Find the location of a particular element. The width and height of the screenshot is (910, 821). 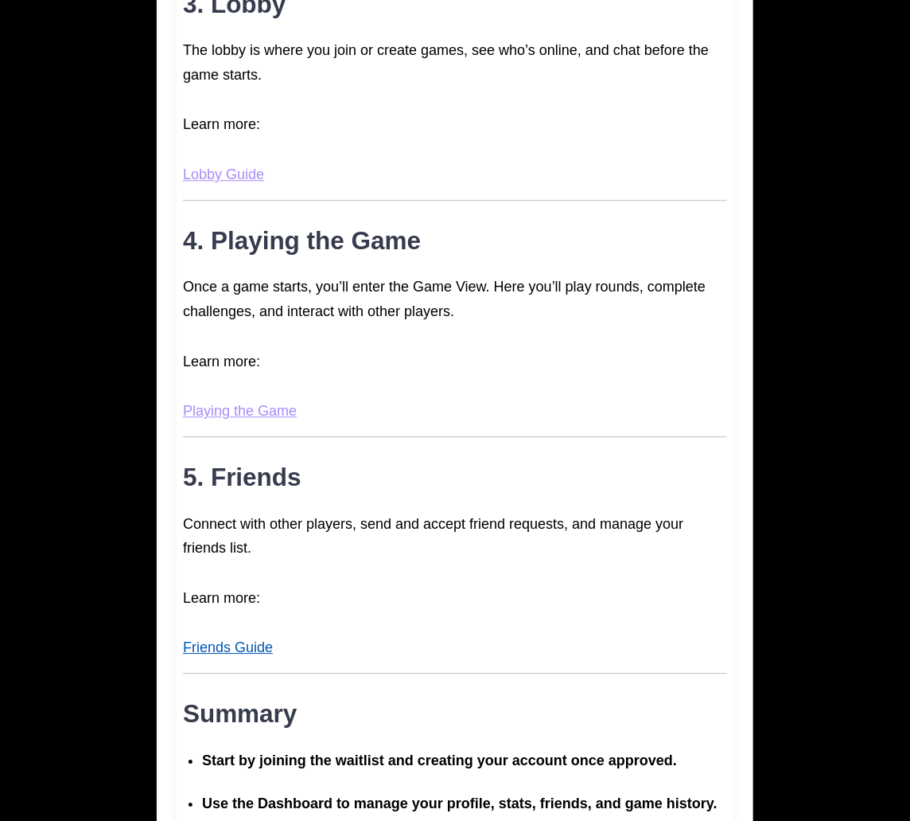

strong: Start by joining the waitlist and creating your account once approved. is located at coordinates (439, 760).